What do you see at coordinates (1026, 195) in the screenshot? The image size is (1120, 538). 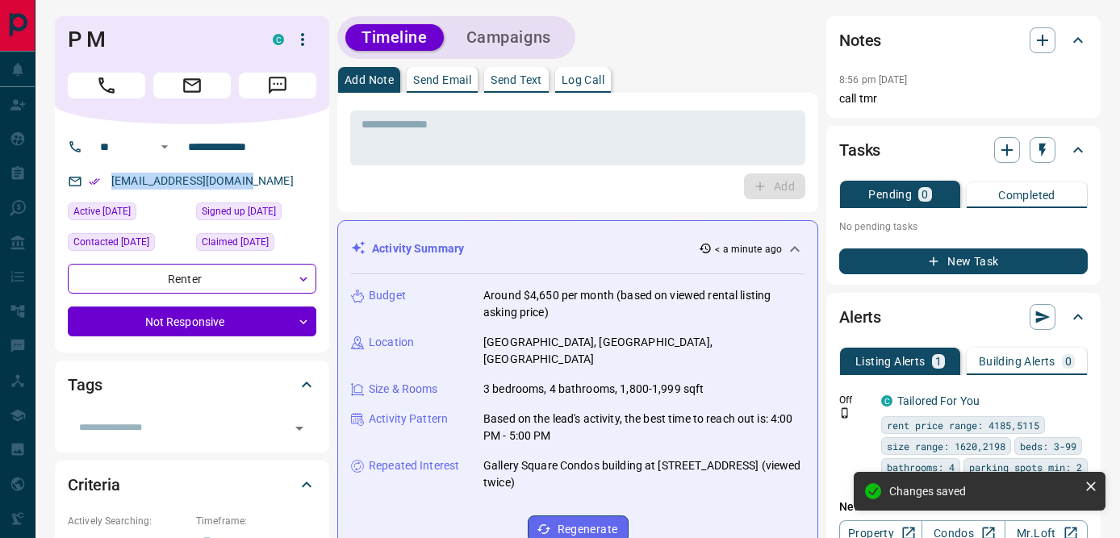 I see `p: Completed` at bounding box center [1026, 195].